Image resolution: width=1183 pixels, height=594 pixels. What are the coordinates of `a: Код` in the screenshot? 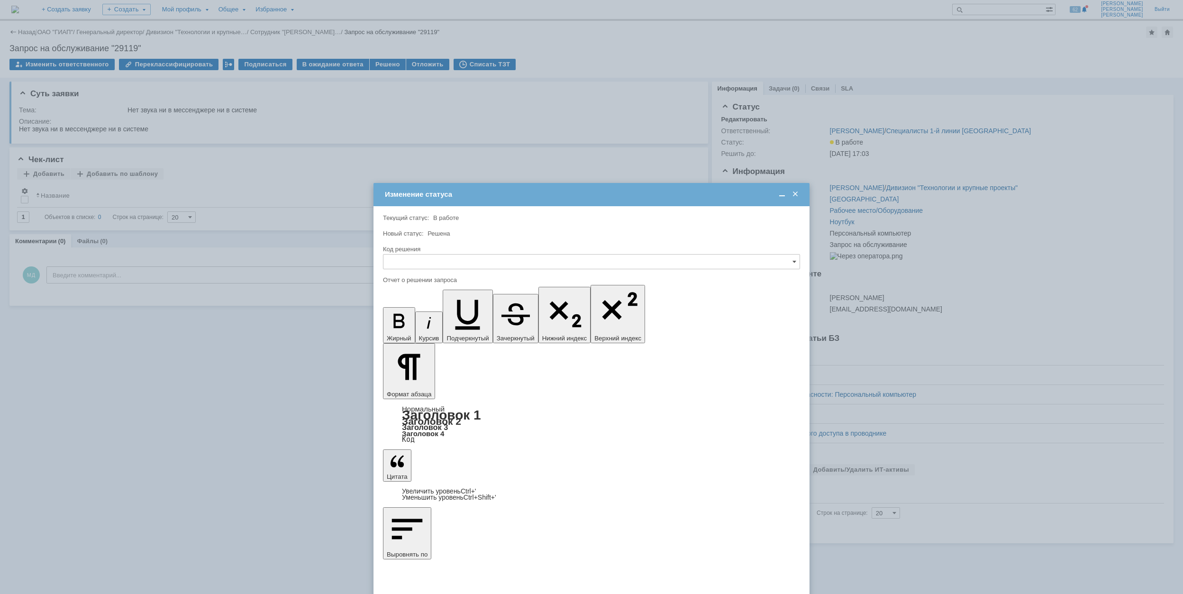 It's located at (408, 440).